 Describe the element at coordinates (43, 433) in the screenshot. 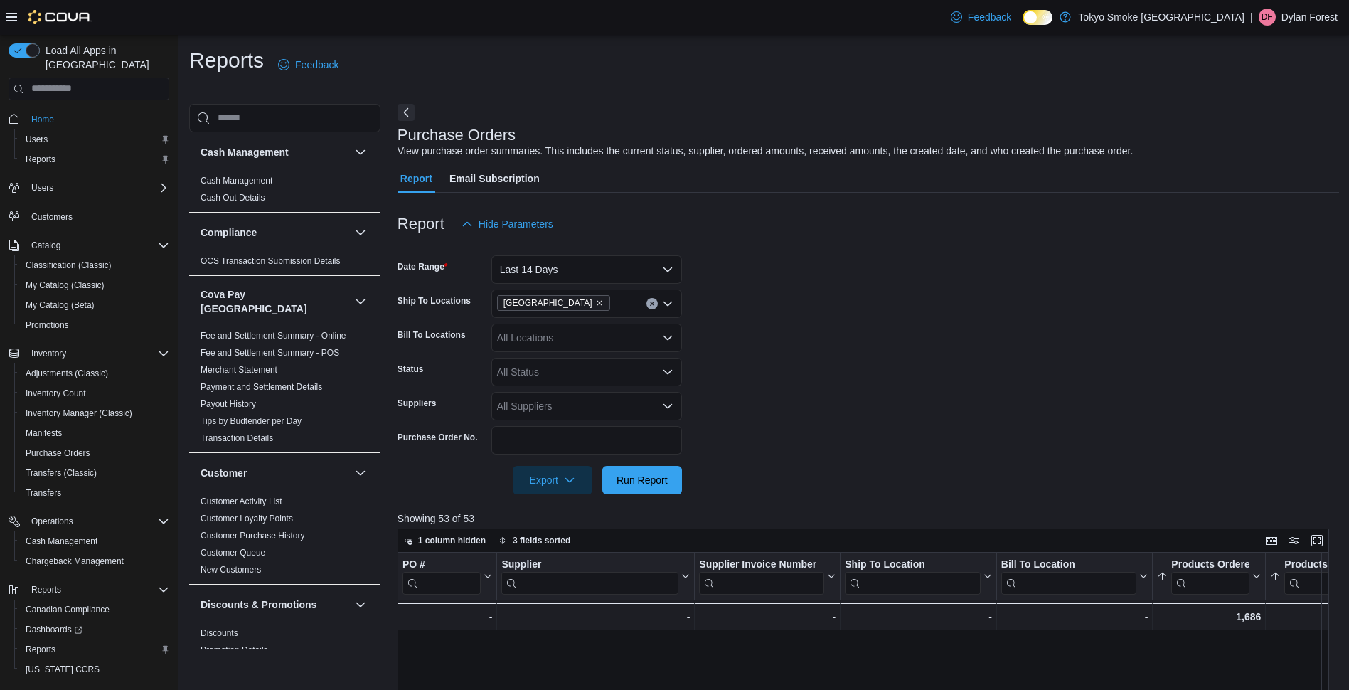

I see `a: Manifests` at that location.